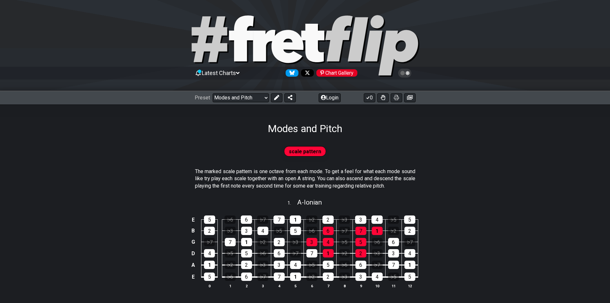 Image resolution: width=610 pixels, height=303 pixels. Describe the element at coordinates (295, 285) in the screenshot. I see `th: 5` at that location.